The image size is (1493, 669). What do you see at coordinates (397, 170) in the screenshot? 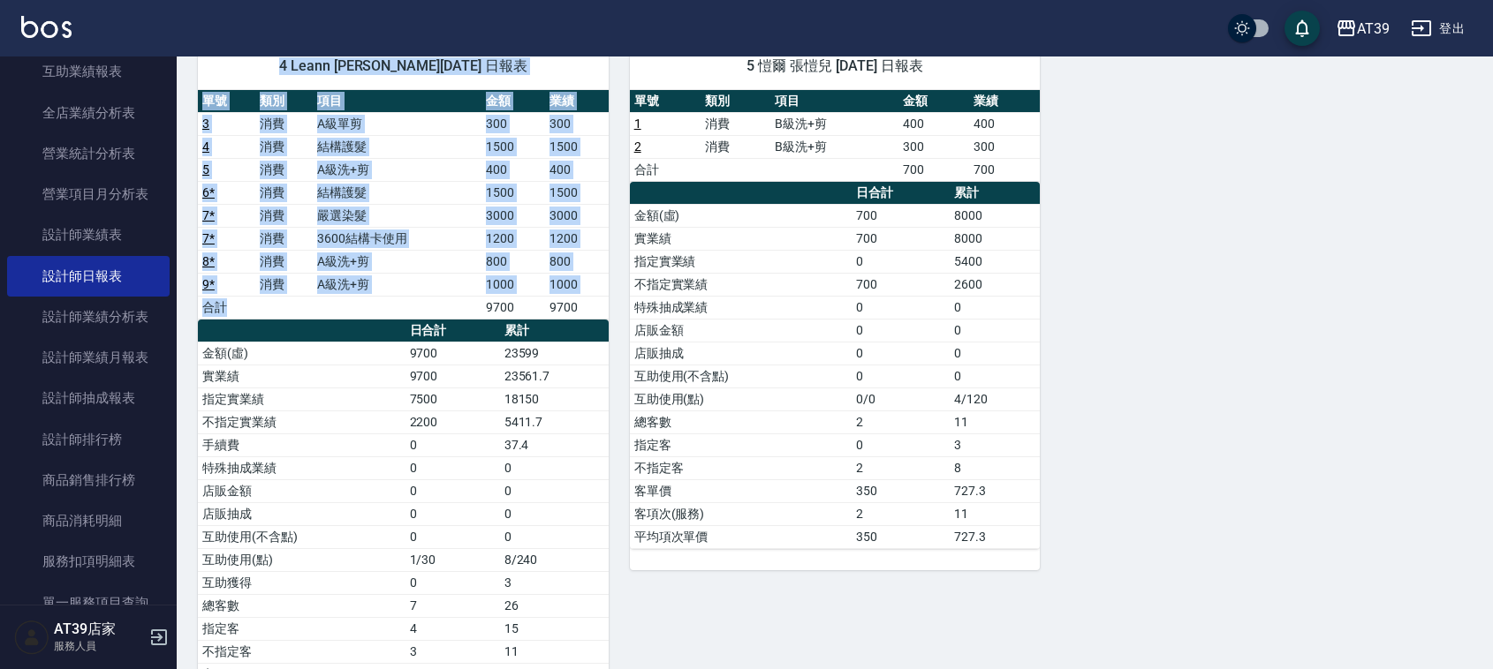
I see `td: A級洗+剪` at bounding box center [397, 170].